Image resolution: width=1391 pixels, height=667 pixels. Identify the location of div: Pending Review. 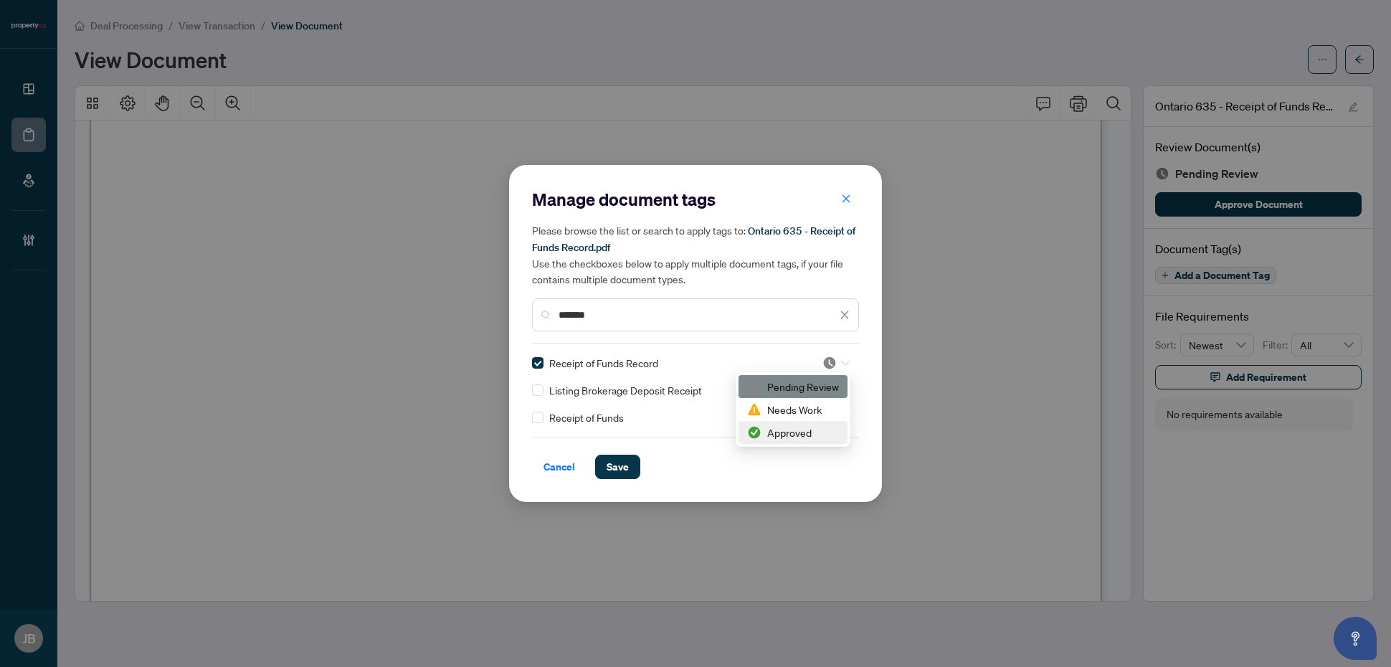
(793, 387).